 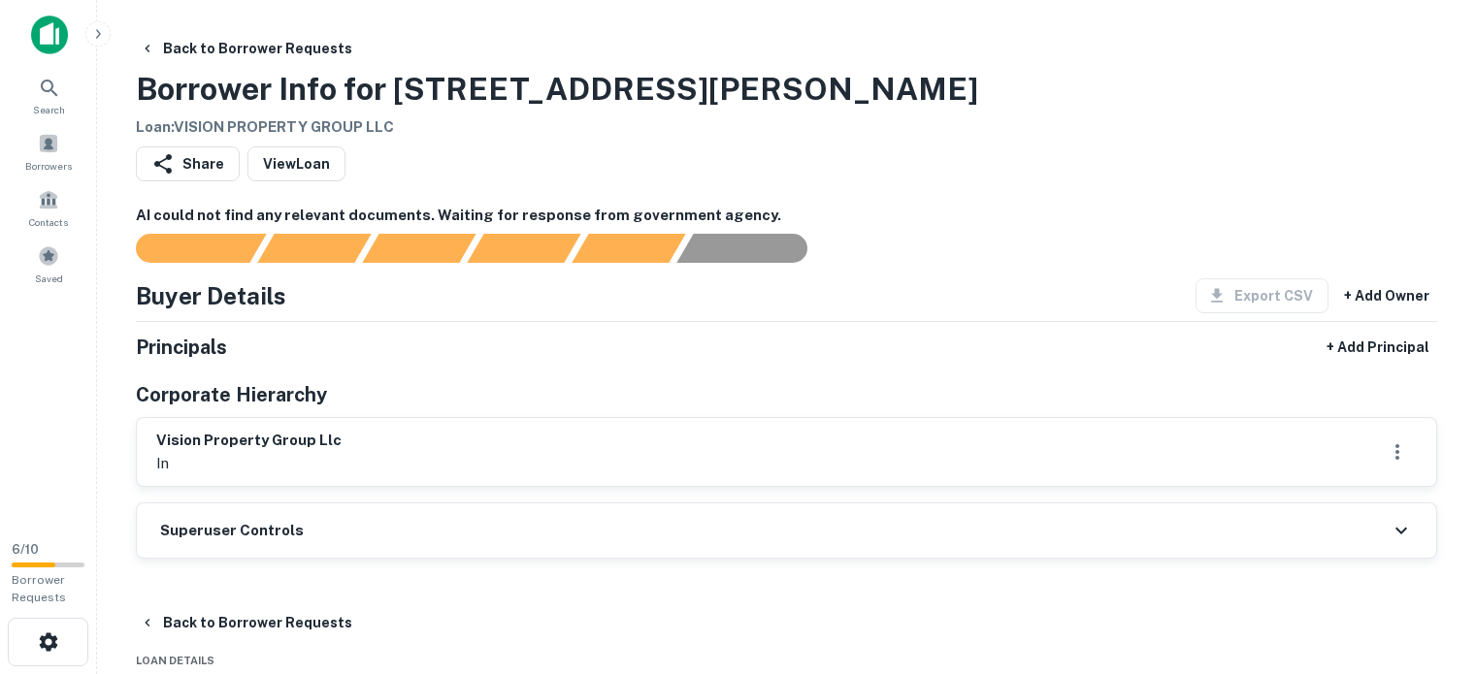 I want to click on div: Principals found, still searching for contact information. This may take time..., so click(x=628, y=248).